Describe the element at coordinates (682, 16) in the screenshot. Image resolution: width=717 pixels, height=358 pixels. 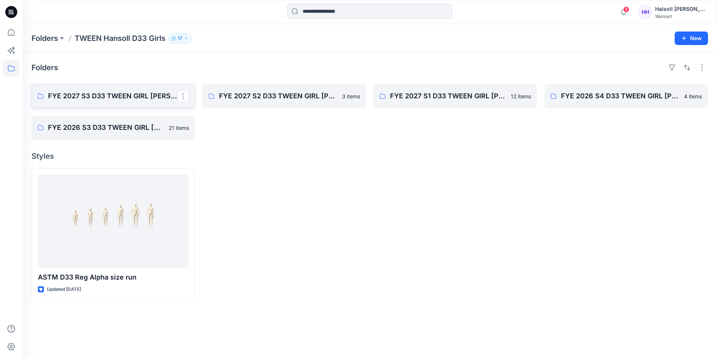
I see `div: Walmart` at that location.